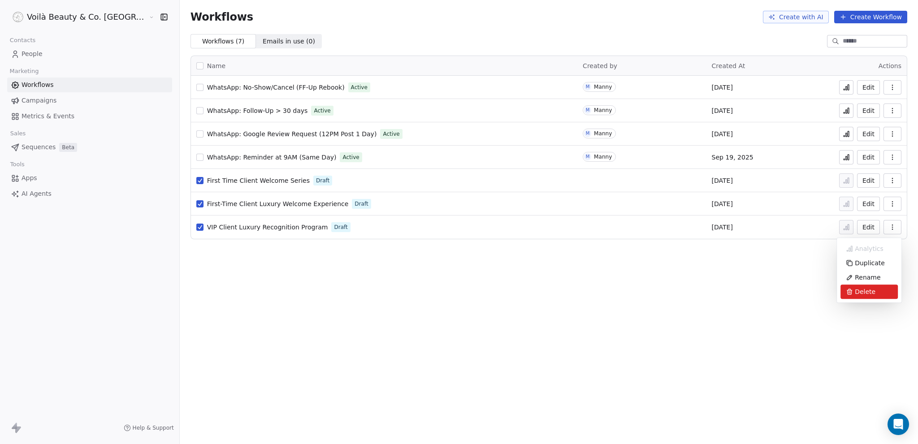 The image size is (918, 444). What do you see at coordinates (24, 71) in the screenshot?
I see `span: Marketing` at bounding box center [24, 71].